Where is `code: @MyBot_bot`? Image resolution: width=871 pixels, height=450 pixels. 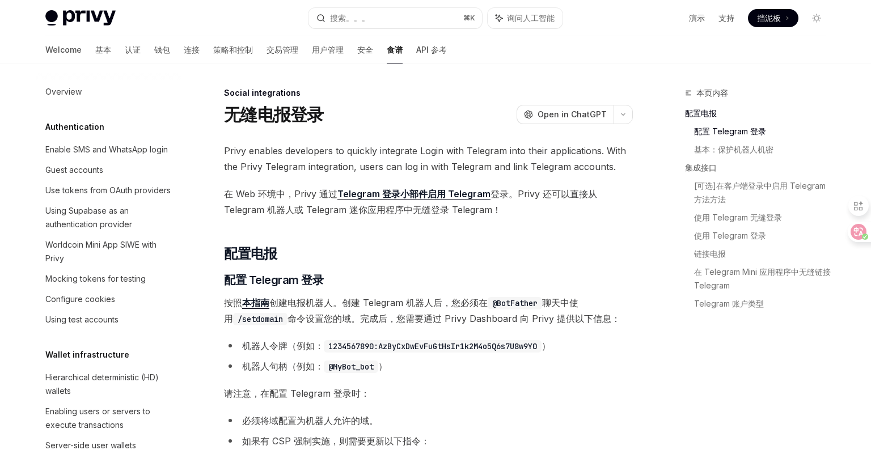
code: @MyBot_bot is located at coordinates (351, 367).